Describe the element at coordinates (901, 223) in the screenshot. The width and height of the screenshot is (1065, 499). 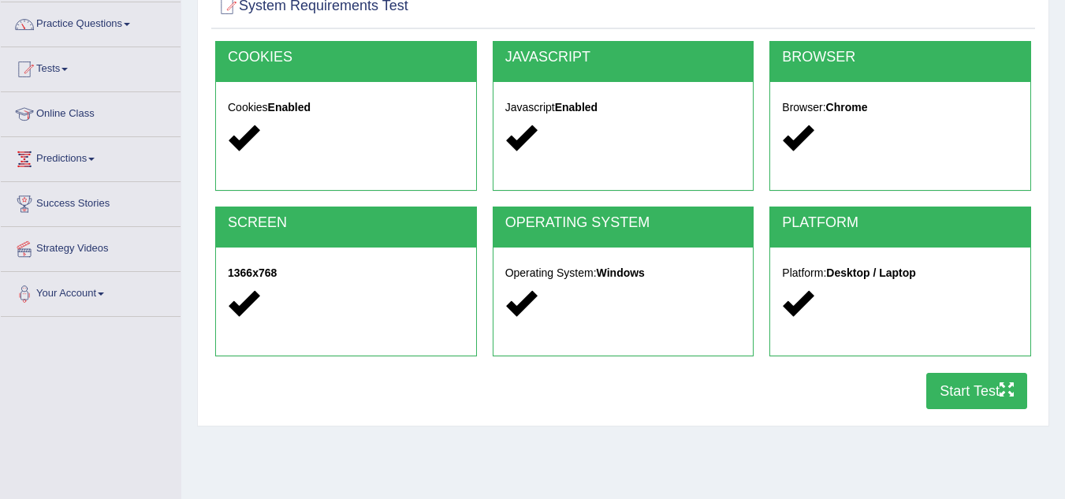
I see `h2: PLATFORM` at that location.